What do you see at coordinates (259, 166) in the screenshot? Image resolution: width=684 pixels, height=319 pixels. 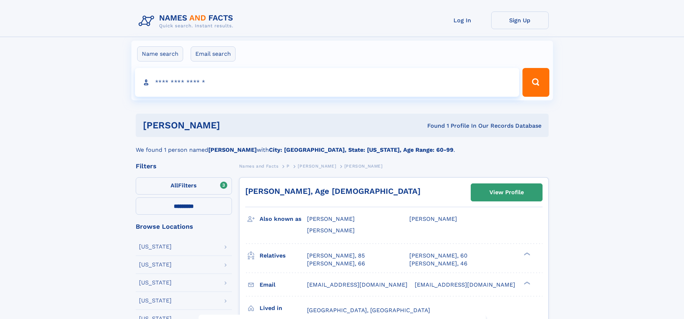 I see `a: Names and Facts` at bounding box center [259, 166].